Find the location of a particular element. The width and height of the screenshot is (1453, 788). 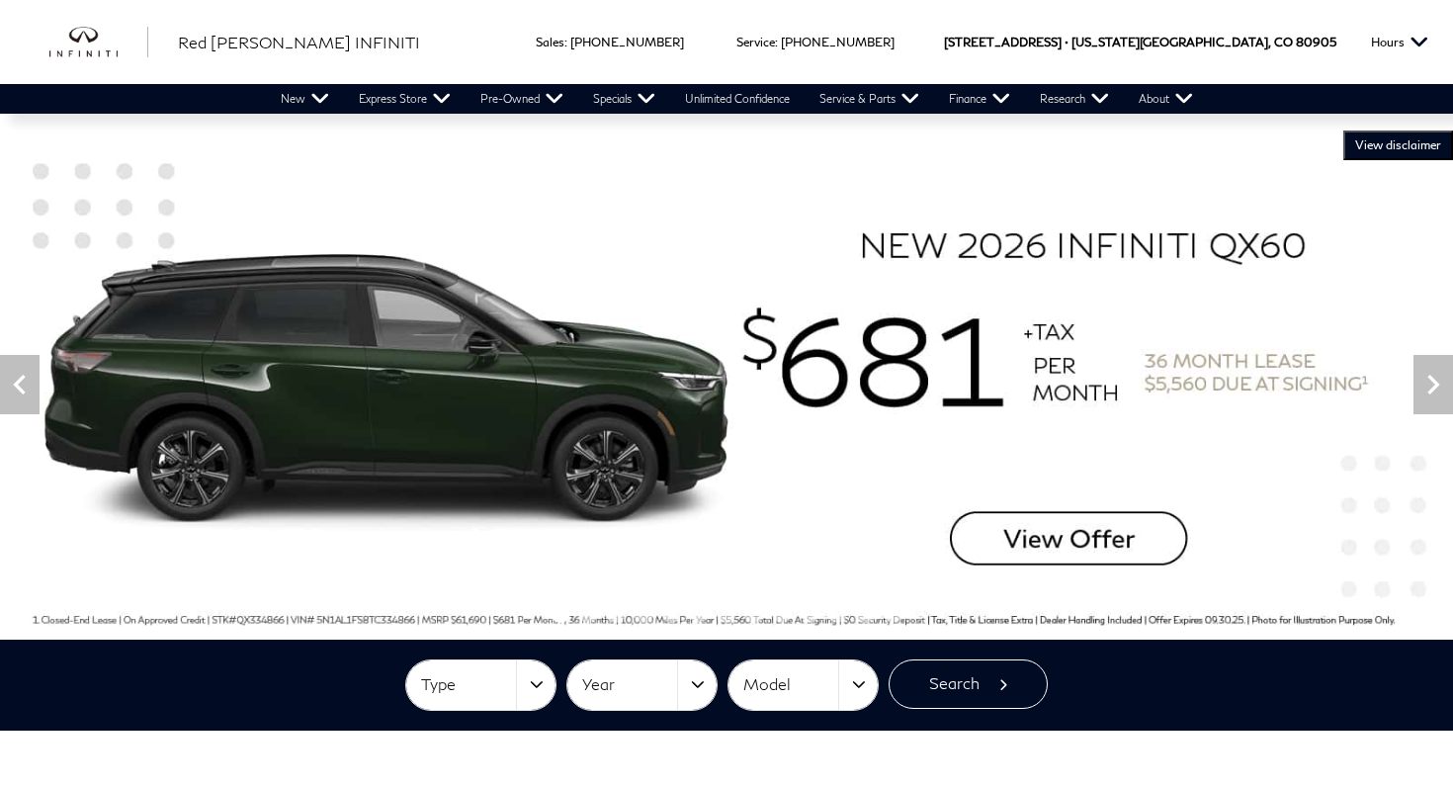

a: Pre-Owned is located at coordinates (522, 99).